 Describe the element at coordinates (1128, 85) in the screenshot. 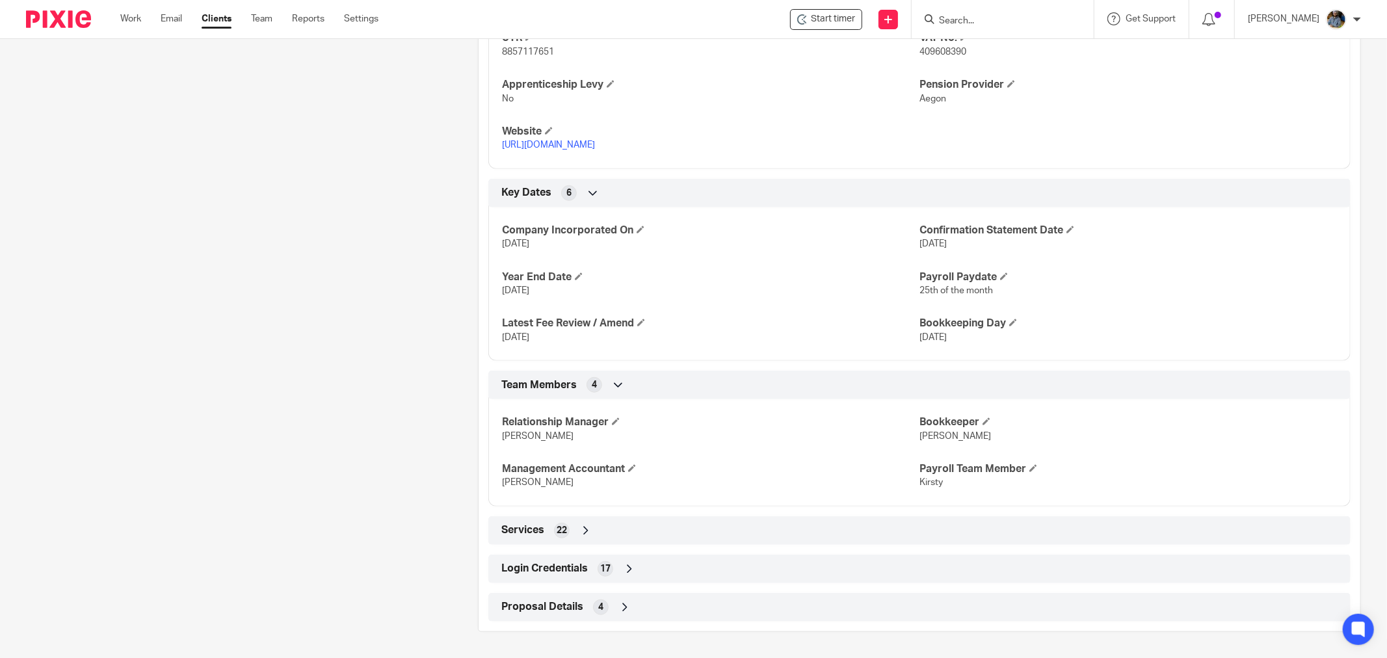

I see `h4: Pension Provider` at that location.